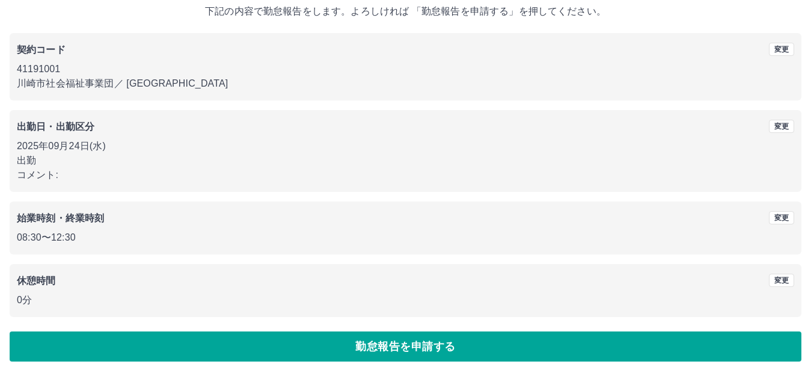  Describe the element at coordinates (60, 218) in the screenshot. I see `b: 始業時刻・終業時刻` at that location.